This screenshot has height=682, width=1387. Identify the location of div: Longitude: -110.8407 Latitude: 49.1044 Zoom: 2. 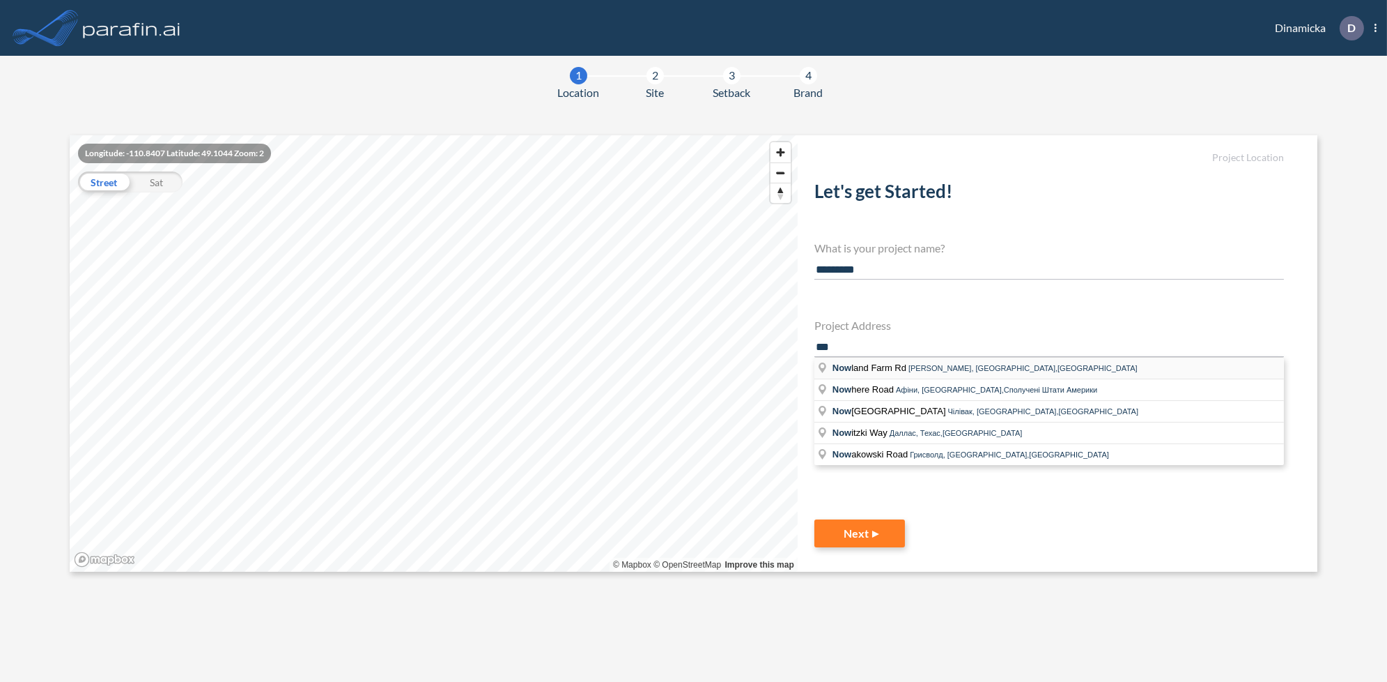
(174, 153).